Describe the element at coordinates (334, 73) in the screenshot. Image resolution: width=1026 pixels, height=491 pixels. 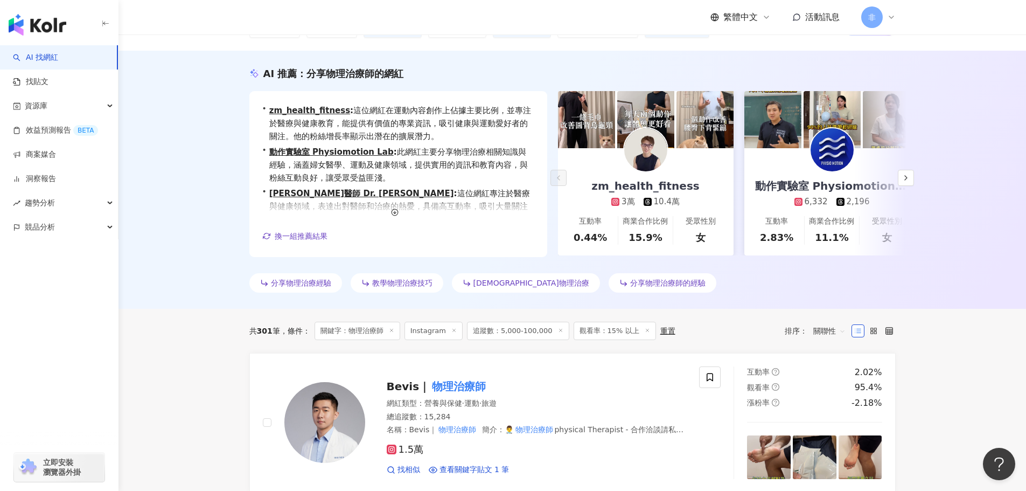
I see `div: AI 推薦 ：` at that location.